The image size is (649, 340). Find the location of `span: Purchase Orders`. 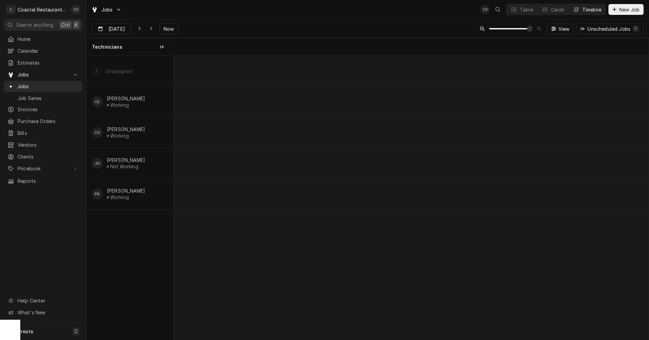

span: Purchase Orders is located at coordinates (48, 121).